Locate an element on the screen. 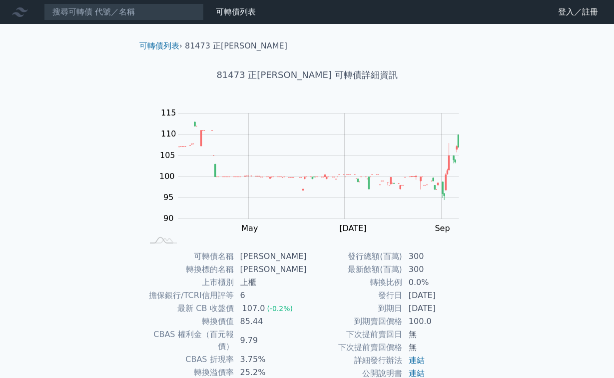 The image size is (614, 378). tspan: 105 is located at coordinates (167, 155).